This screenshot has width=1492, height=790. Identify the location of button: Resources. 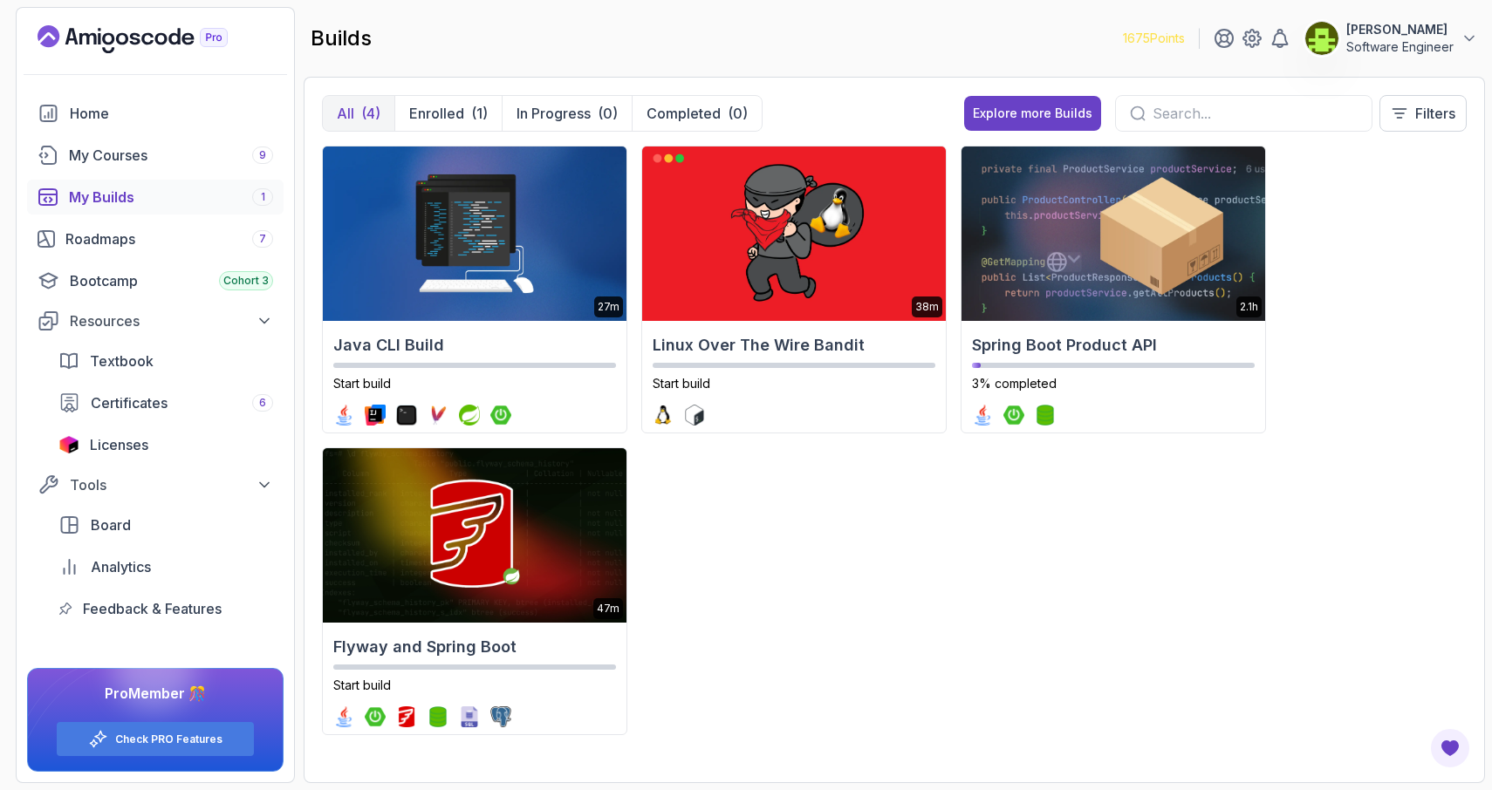
(155, 321).